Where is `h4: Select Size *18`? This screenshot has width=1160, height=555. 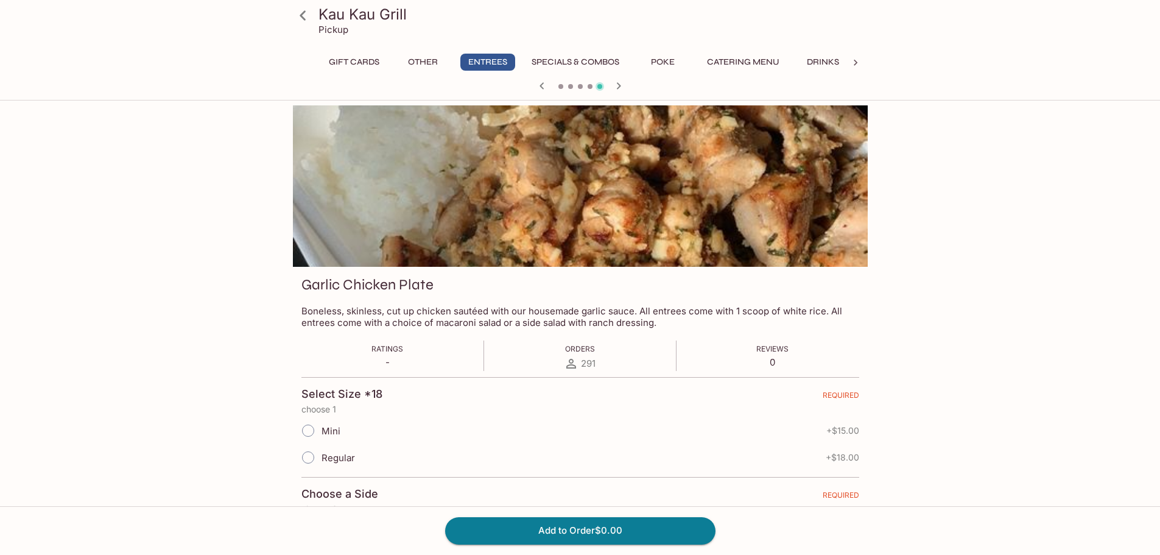
h4: Select Size *18 is located at coordinates (342, 394).